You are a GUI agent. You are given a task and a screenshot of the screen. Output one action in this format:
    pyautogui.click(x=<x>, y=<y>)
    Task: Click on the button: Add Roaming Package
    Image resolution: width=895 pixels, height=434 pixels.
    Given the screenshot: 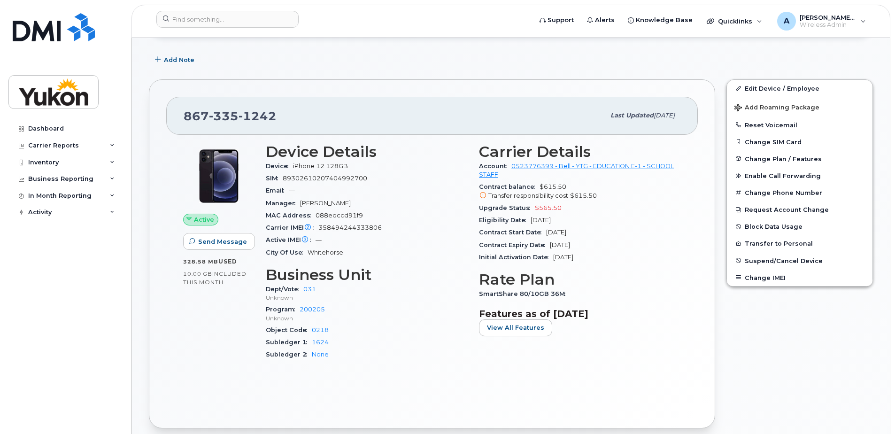 What is the action you would take?
    pyautogui.click(x=799, y=107)
    